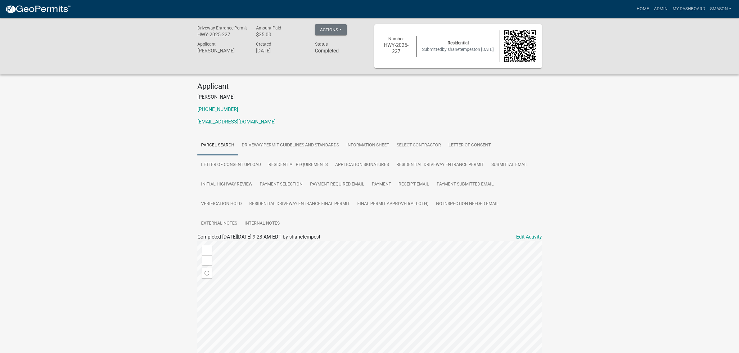 Image resolution: width=739 pixels, height=353 pixels. What do you see at coordinates (393, 204) in the screenshot?
I see `a: Final Permit Approved(AllOth)` at bounding box center [393, 204].